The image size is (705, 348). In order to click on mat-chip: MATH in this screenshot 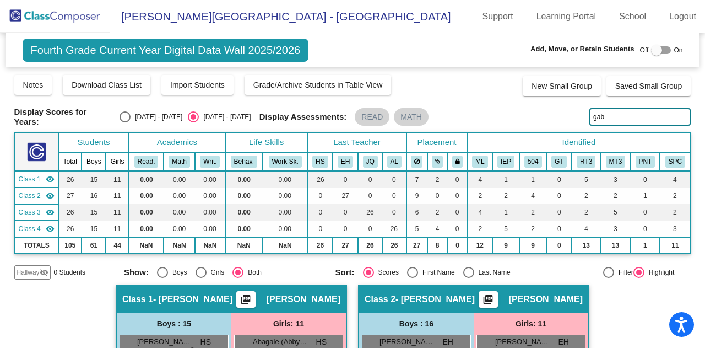, I will do `click(411, 117)`.